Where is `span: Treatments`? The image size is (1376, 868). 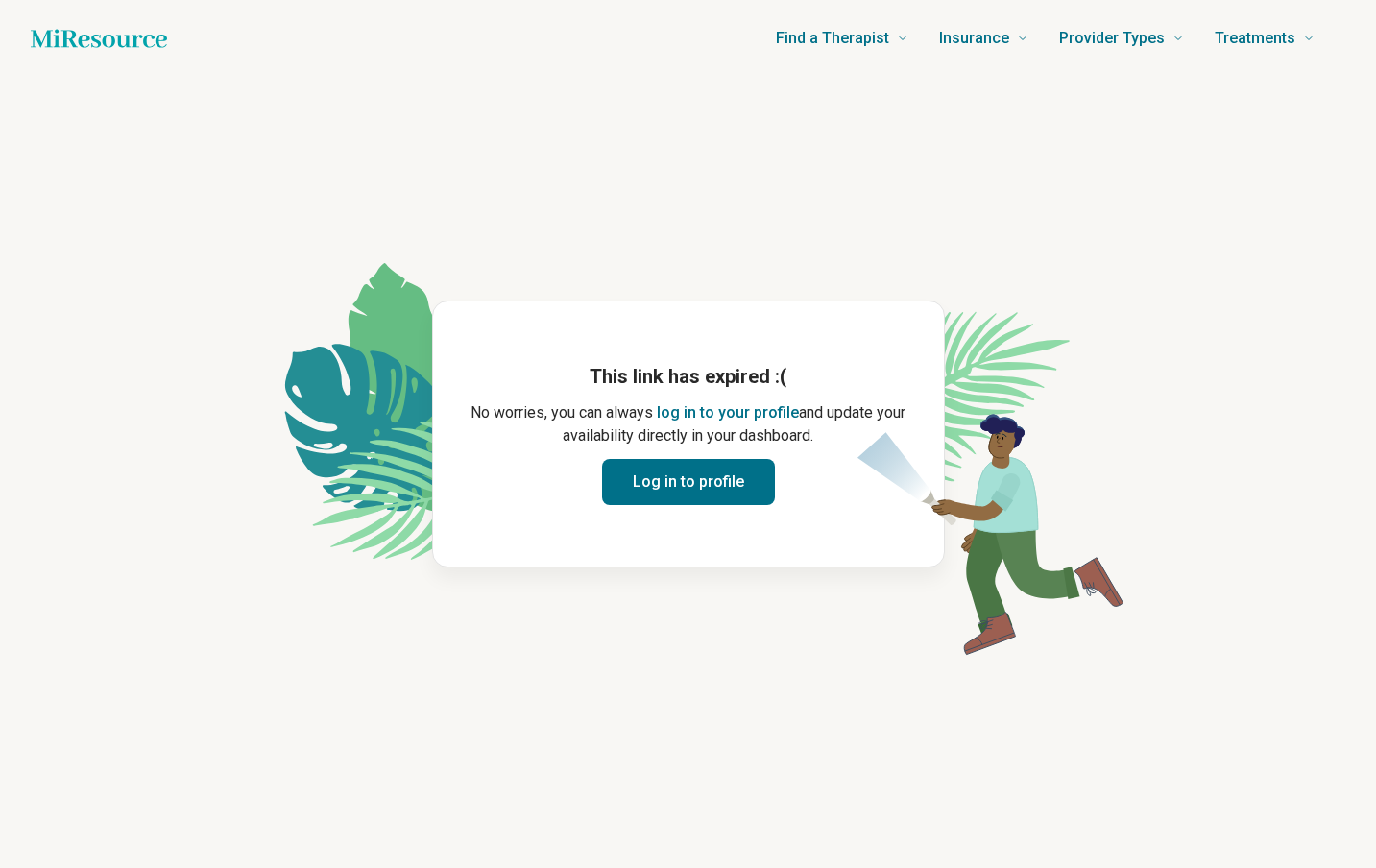
span: Treatments is located at coordinates (1256, 39).